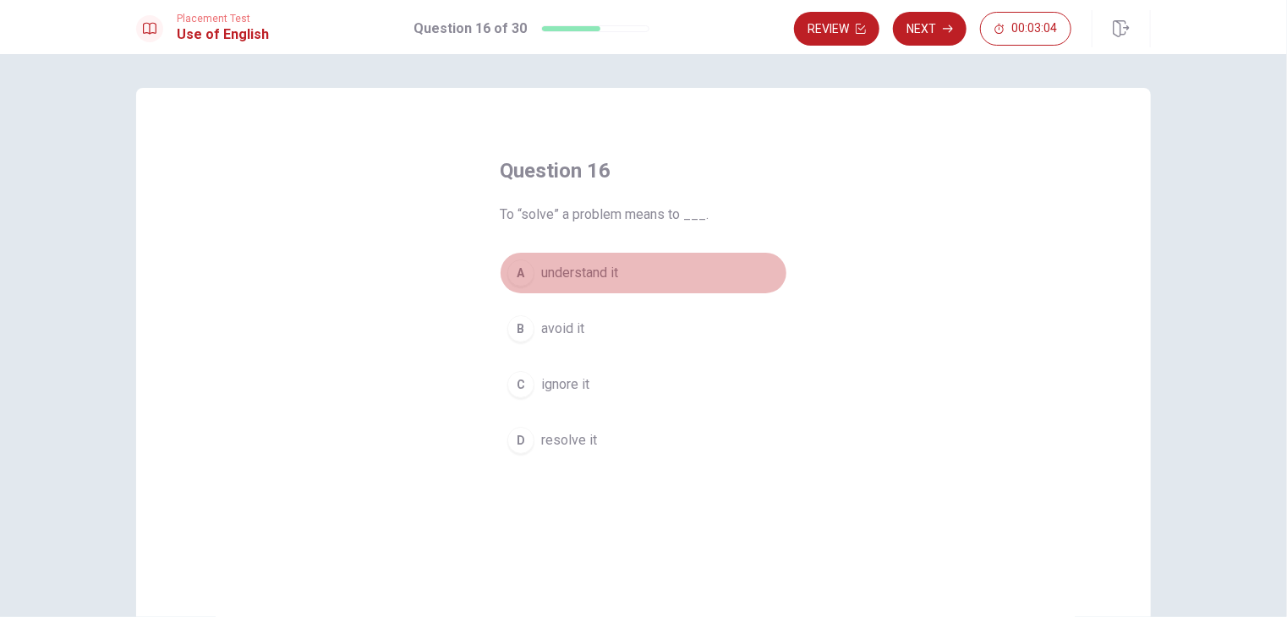 The width and height of the screenshot is (1287, 617). What do you see at coordinates (222, 35) in the screenshot?
I see `h1: Use of English` at bounding box center [222, 35].